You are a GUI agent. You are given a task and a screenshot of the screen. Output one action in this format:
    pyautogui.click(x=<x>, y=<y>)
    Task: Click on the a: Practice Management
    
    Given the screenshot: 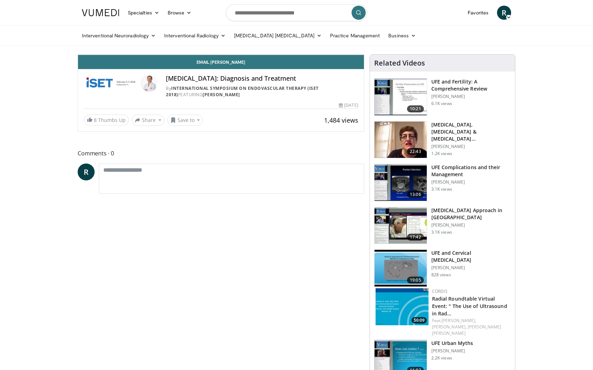 What is the action you would take?
    pyautogui.click(x=355, y=36)
    